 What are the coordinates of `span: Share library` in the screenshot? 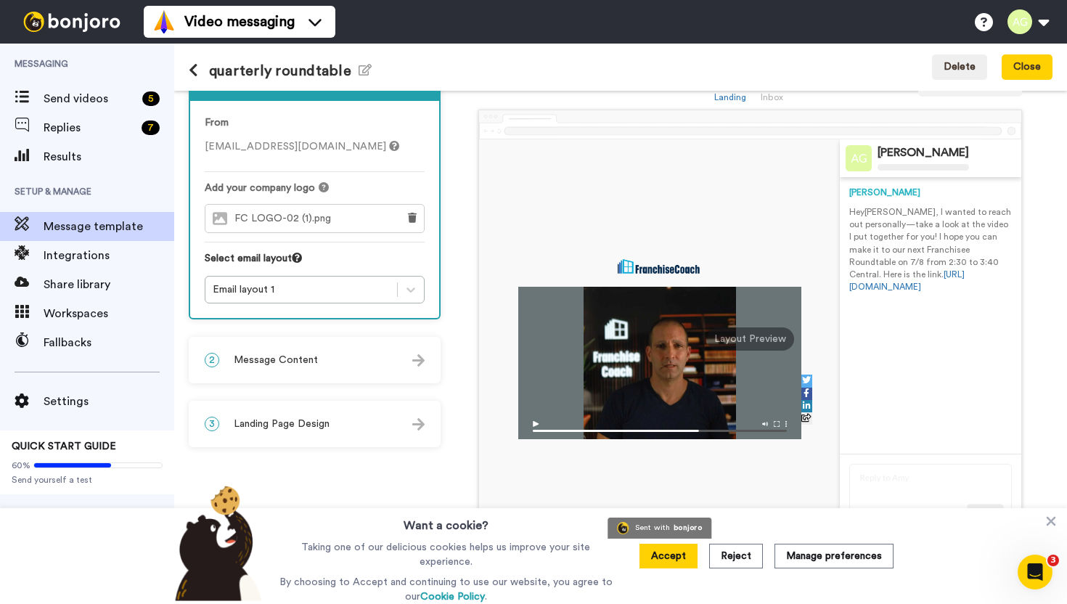 It's located at (109, 285).